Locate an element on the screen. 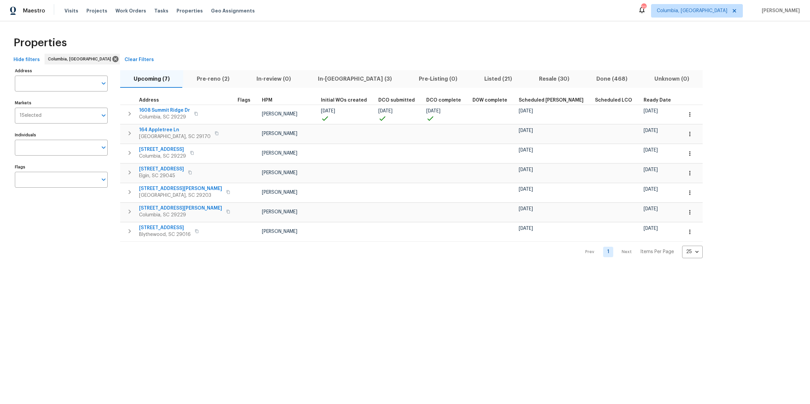  span: Done (468) is located at coordinates (612, 79).